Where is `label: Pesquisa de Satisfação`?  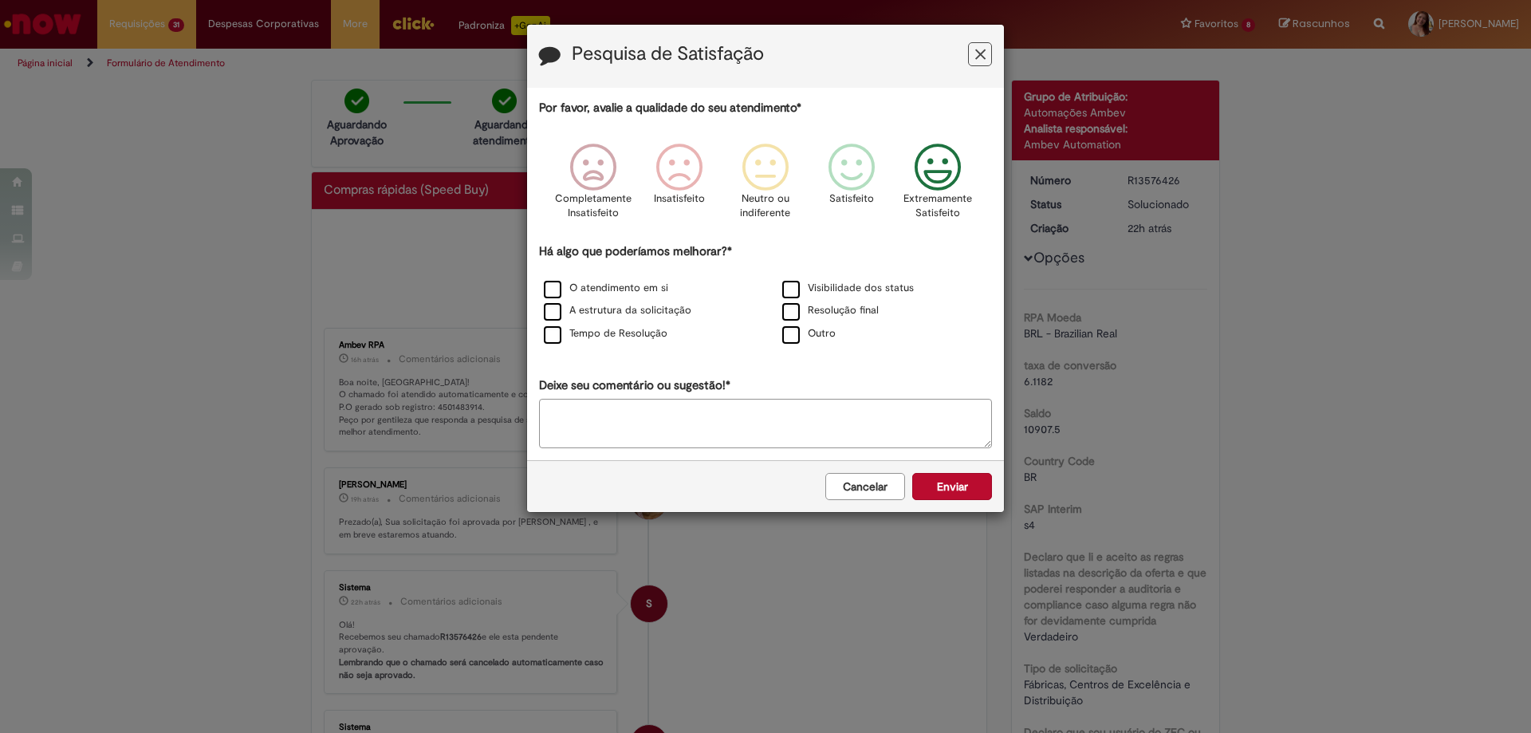
label: Pesquisa de Satisfação is located at coordinates (667, 54).